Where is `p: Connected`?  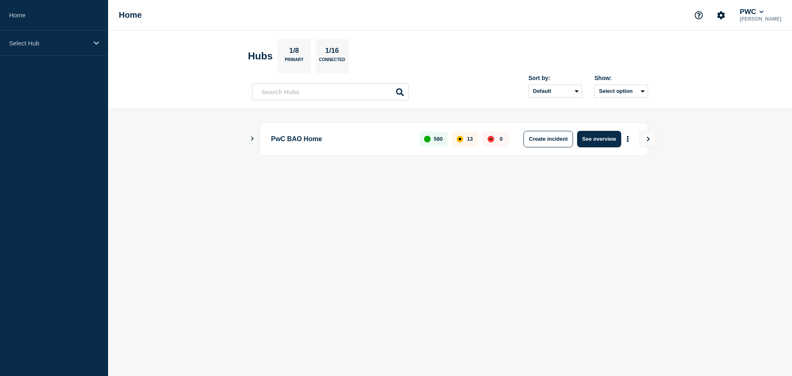
p: Connected is located at coordinates (332, 61).